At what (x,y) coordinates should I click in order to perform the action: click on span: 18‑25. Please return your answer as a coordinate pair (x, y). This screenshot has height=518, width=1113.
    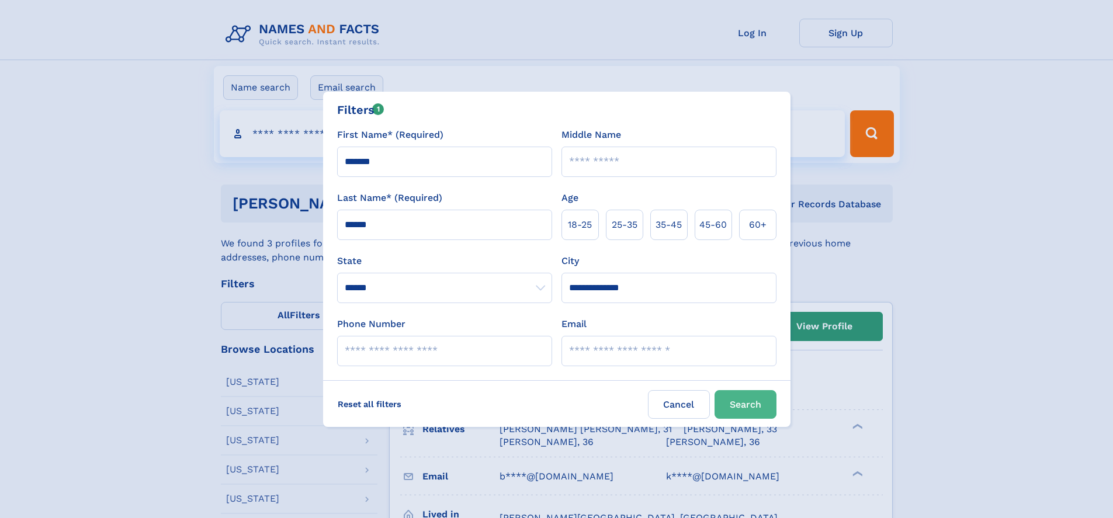
    Looking at the image, I should click on (580, 225).